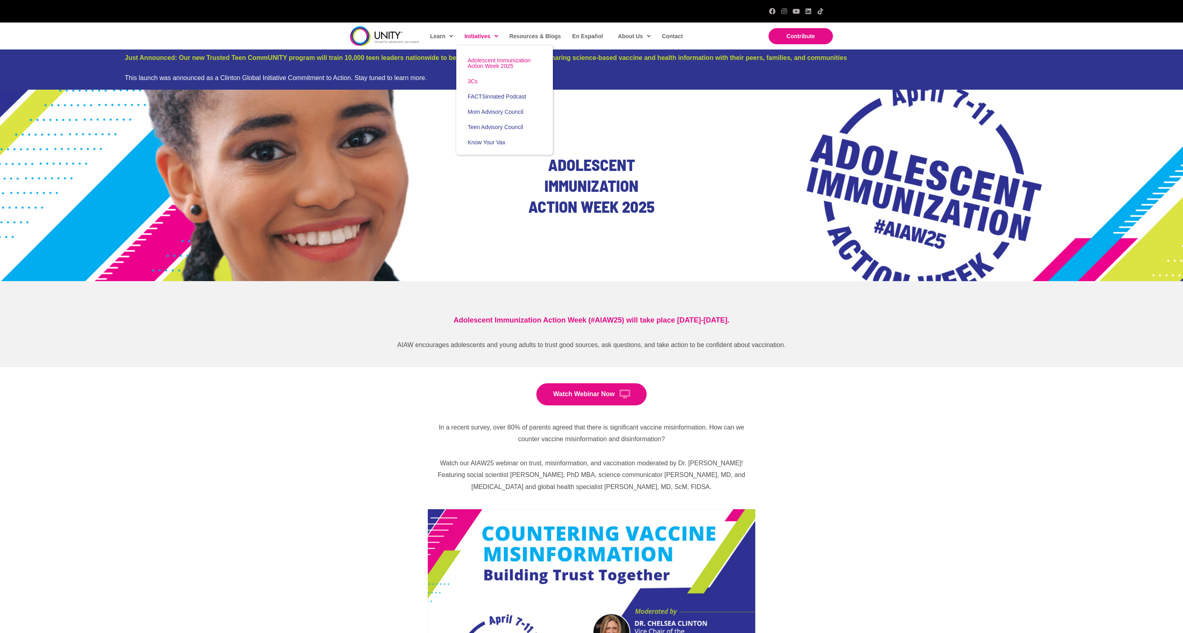  I want to click on span: Learn, so click(441, 36).